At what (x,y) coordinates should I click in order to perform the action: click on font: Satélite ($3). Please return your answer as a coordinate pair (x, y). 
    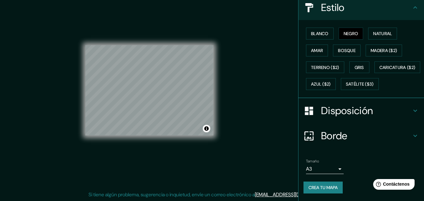
    Looking at the image, I should click on (359, 84).